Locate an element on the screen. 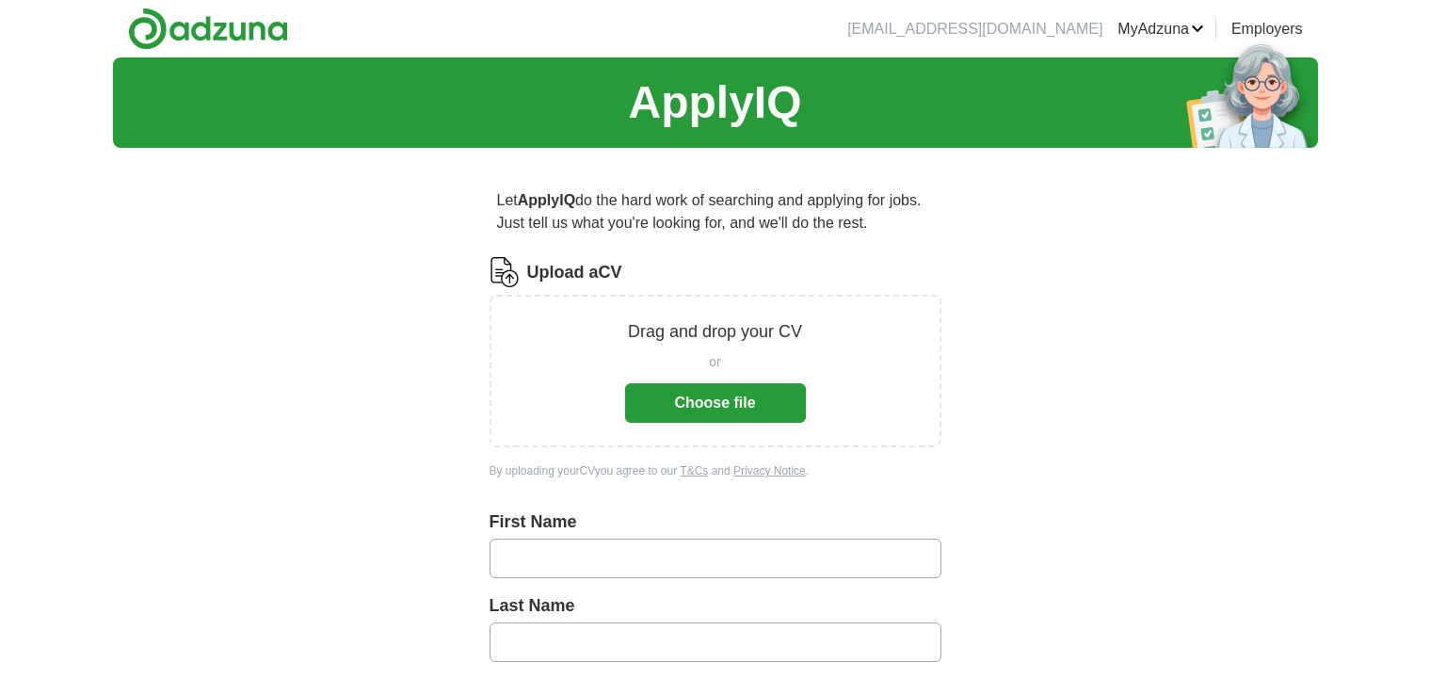 This screenshot has width=1430, height=695. label: Upload a CV is located at coordinates (574, 272).